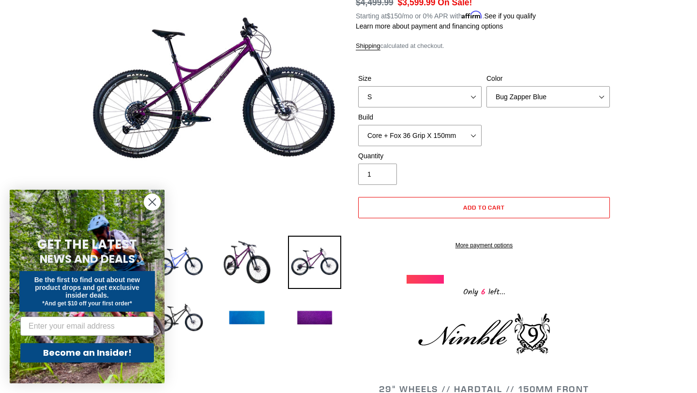 Image resolution: width=697 pixels, height=393 pixels. What do you see at coordinates (430, 26) in the screenshot?
I see `a: Learn more about payment and financing options` at bounding box center [430, 26].